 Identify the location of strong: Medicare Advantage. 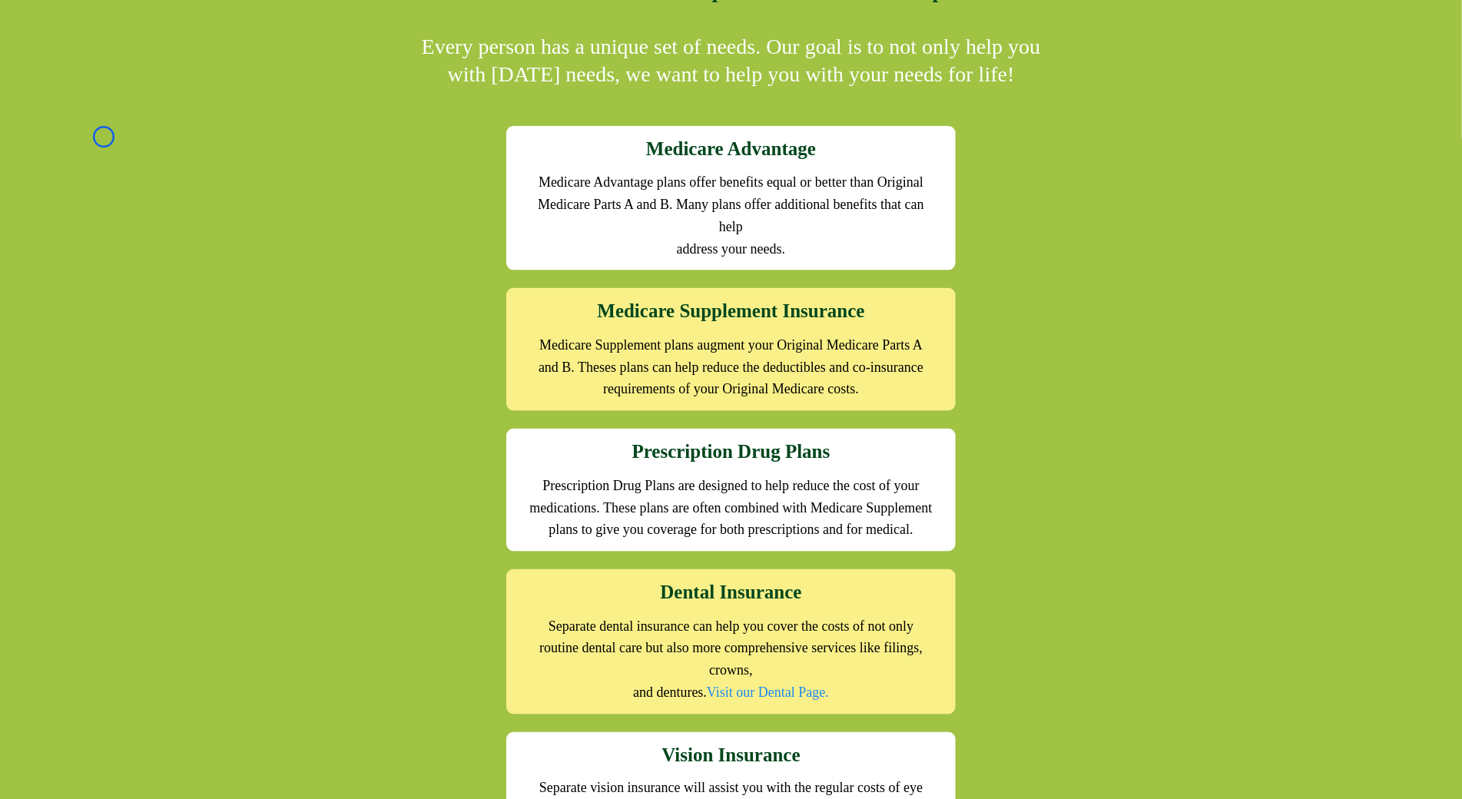
(730, 148).